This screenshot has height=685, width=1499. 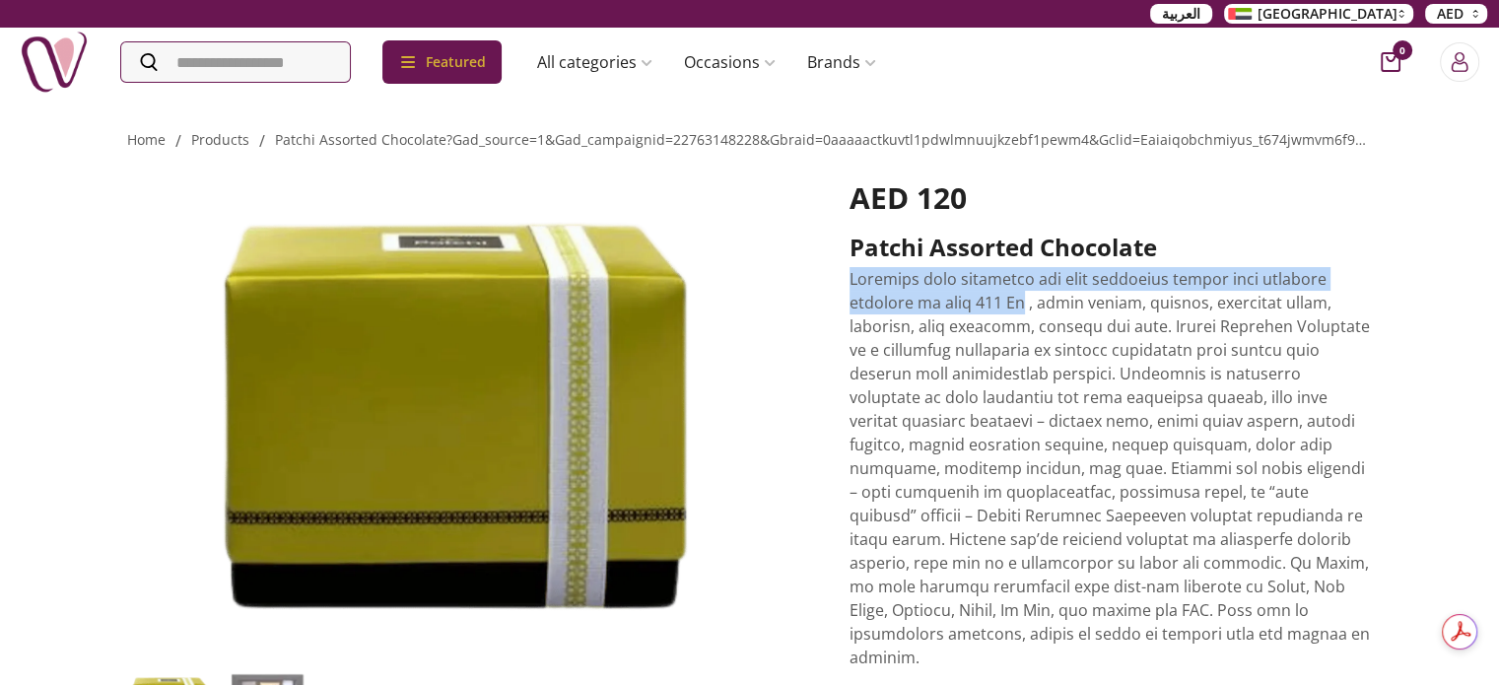 I want to click on a: Occasions, so click(x=729, y=62).